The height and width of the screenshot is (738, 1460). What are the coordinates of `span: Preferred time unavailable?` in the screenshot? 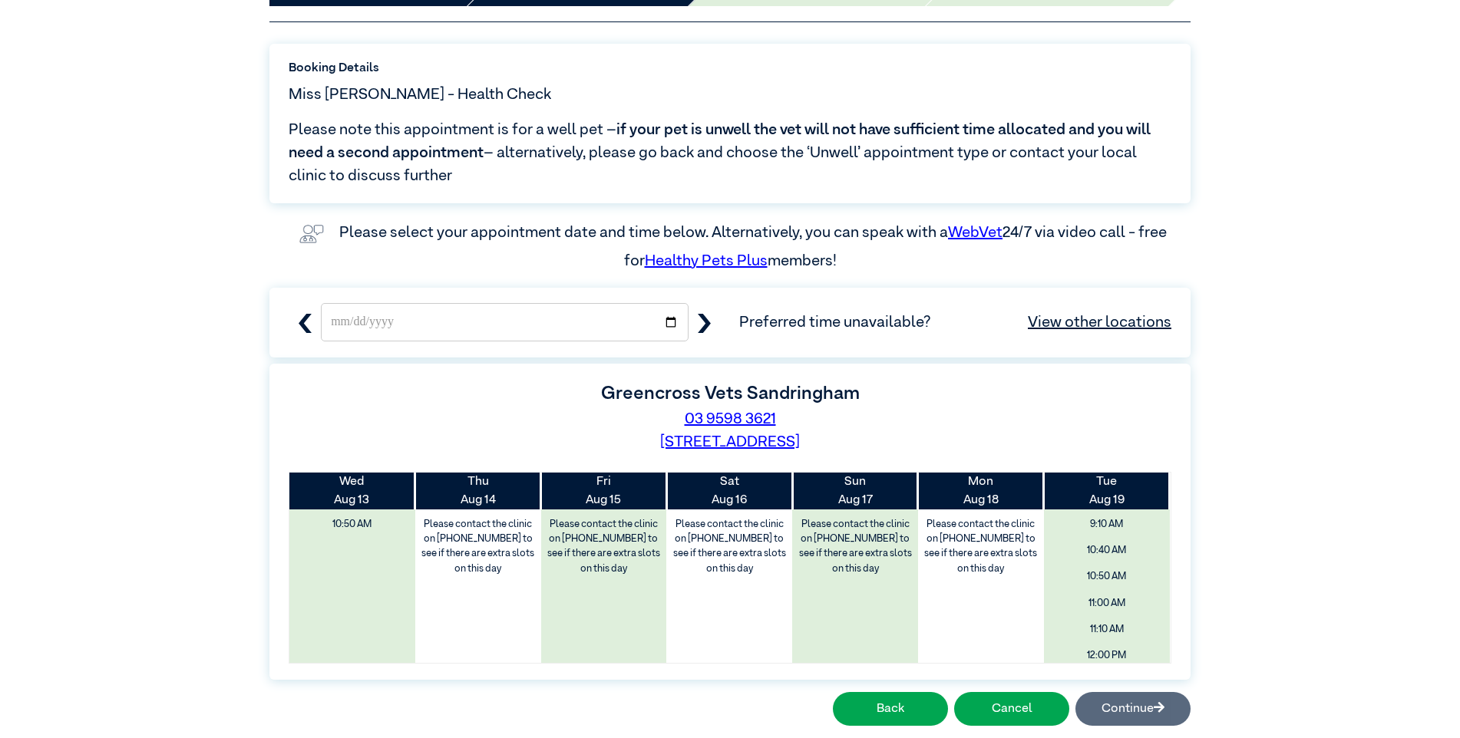 It's located at (955, 322).